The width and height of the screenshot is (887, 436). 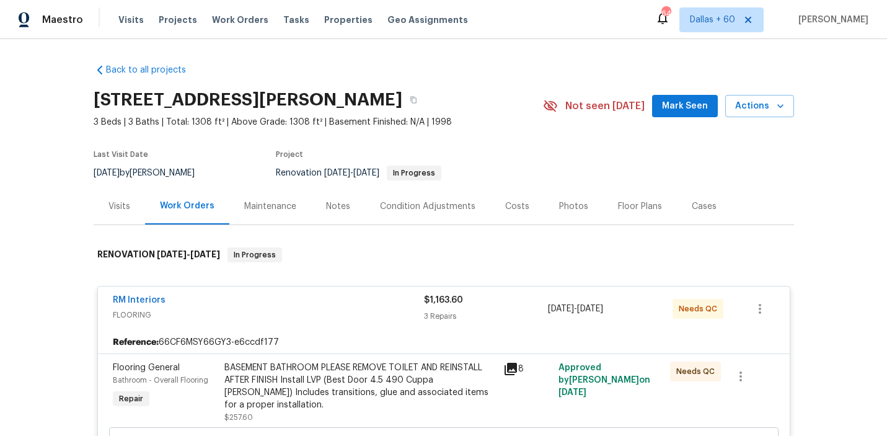 What do you see at coordinates (296, 20) in the screenshot?
I see `span: Tasks` at bounding box center [296, 20].